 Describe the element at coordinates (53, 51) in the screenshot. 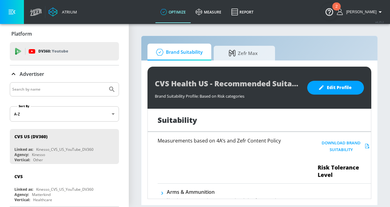

I see `p: DV360:` at that location.